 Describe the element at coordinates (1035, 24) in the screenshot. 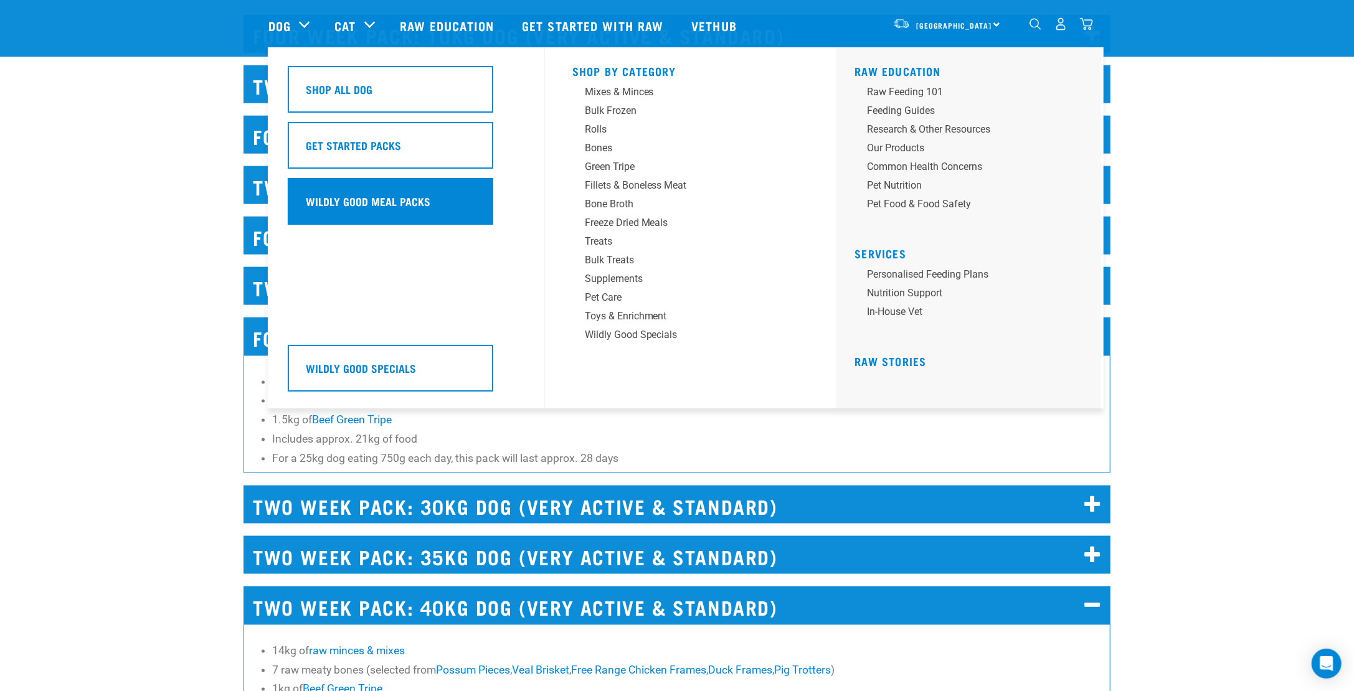

I see `img: home-icon-1@2x.png` at that location.